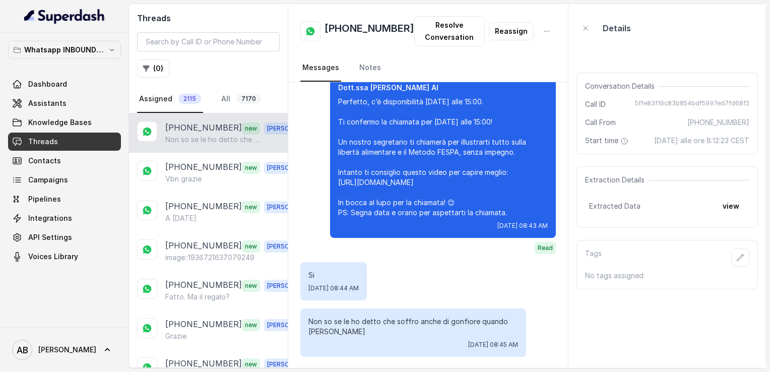 The width and height of the screenshot is (770, 372). Describe the element at coordinates (48, 180) in the screenshot. I see `span: Campaigns` at that location.